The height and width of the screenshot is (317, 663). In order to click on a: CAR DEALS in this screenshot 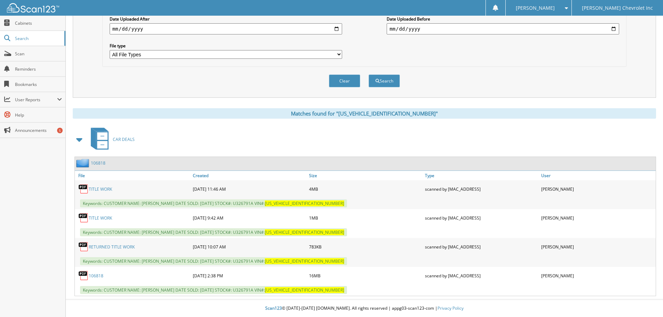, I will do `click(111, 139)`.